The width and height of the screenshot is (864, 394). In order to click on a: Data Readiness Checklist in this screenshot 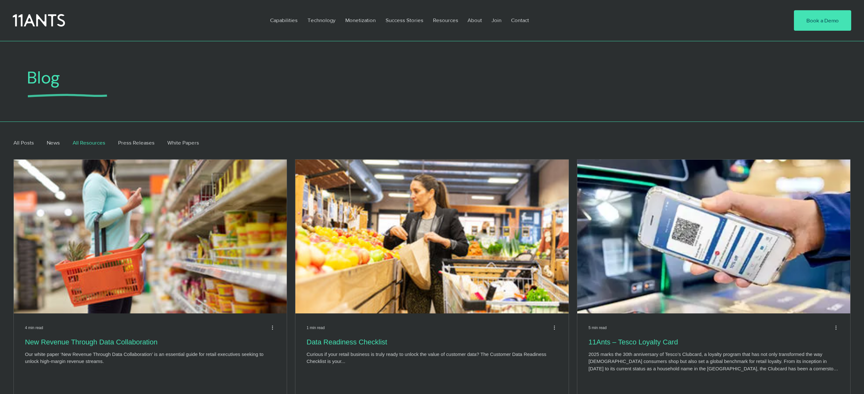, I will do `click(432, 343)`.